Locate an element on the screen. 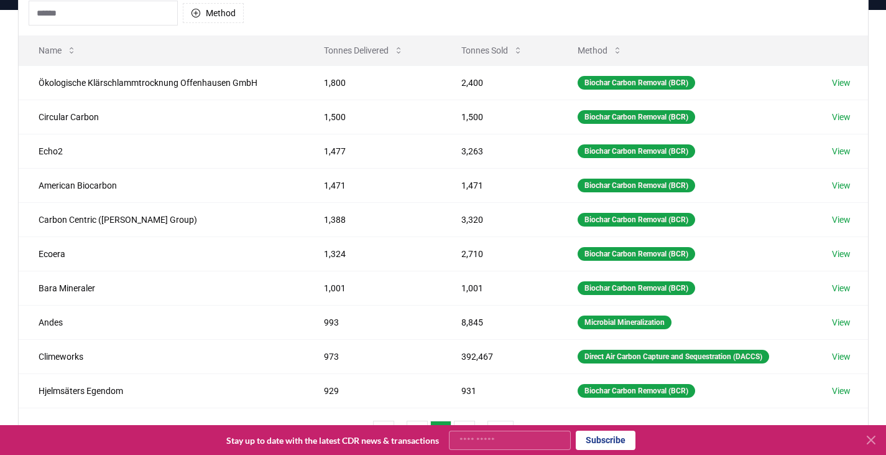  div: Direct Air Carbon Capture and Sequestration (DACCS) is located at coordinates (673, 356).